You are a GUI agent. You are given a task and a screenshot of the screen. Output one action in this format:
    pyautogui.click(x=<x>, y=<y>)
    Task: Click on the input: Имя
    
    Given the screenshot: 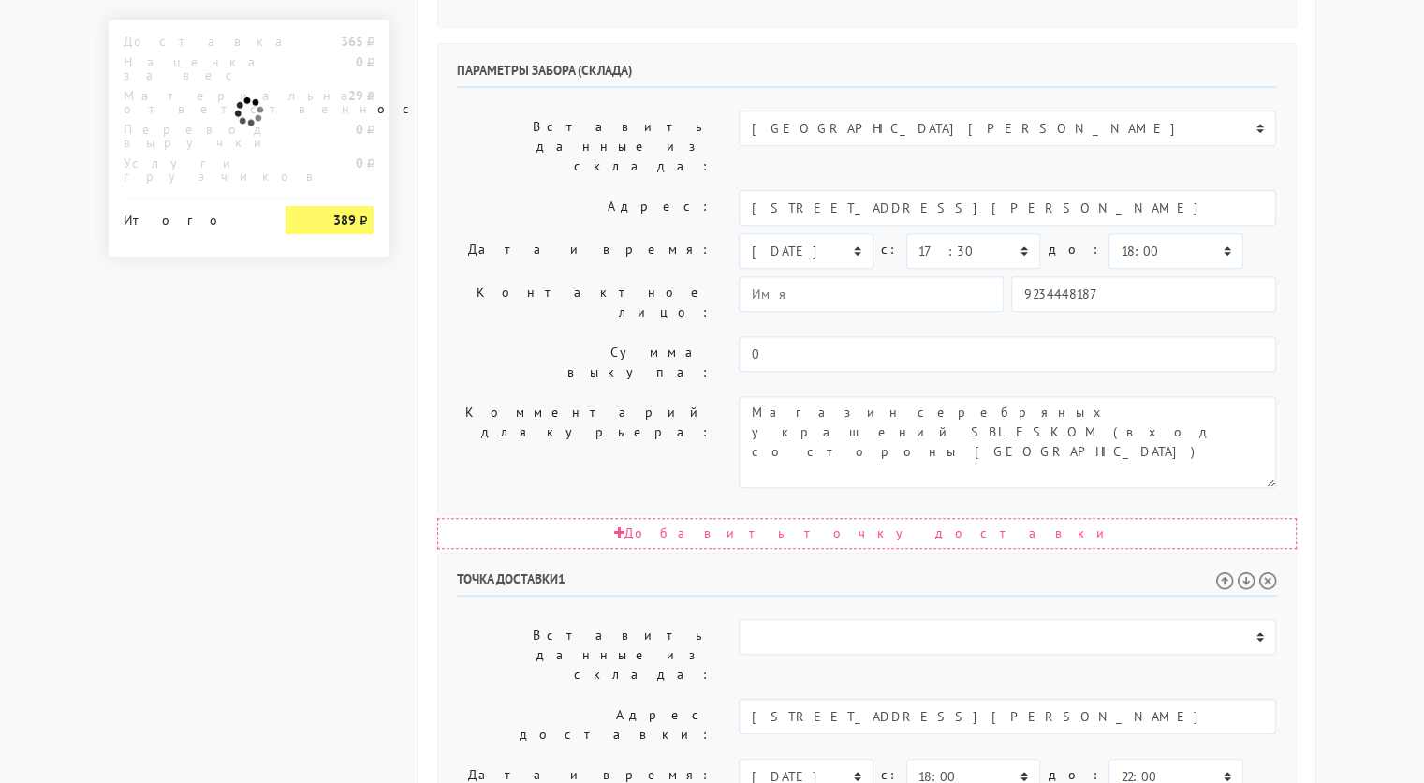 What is the action you would take?
    pyautogui.click(x=871, y=294)
    